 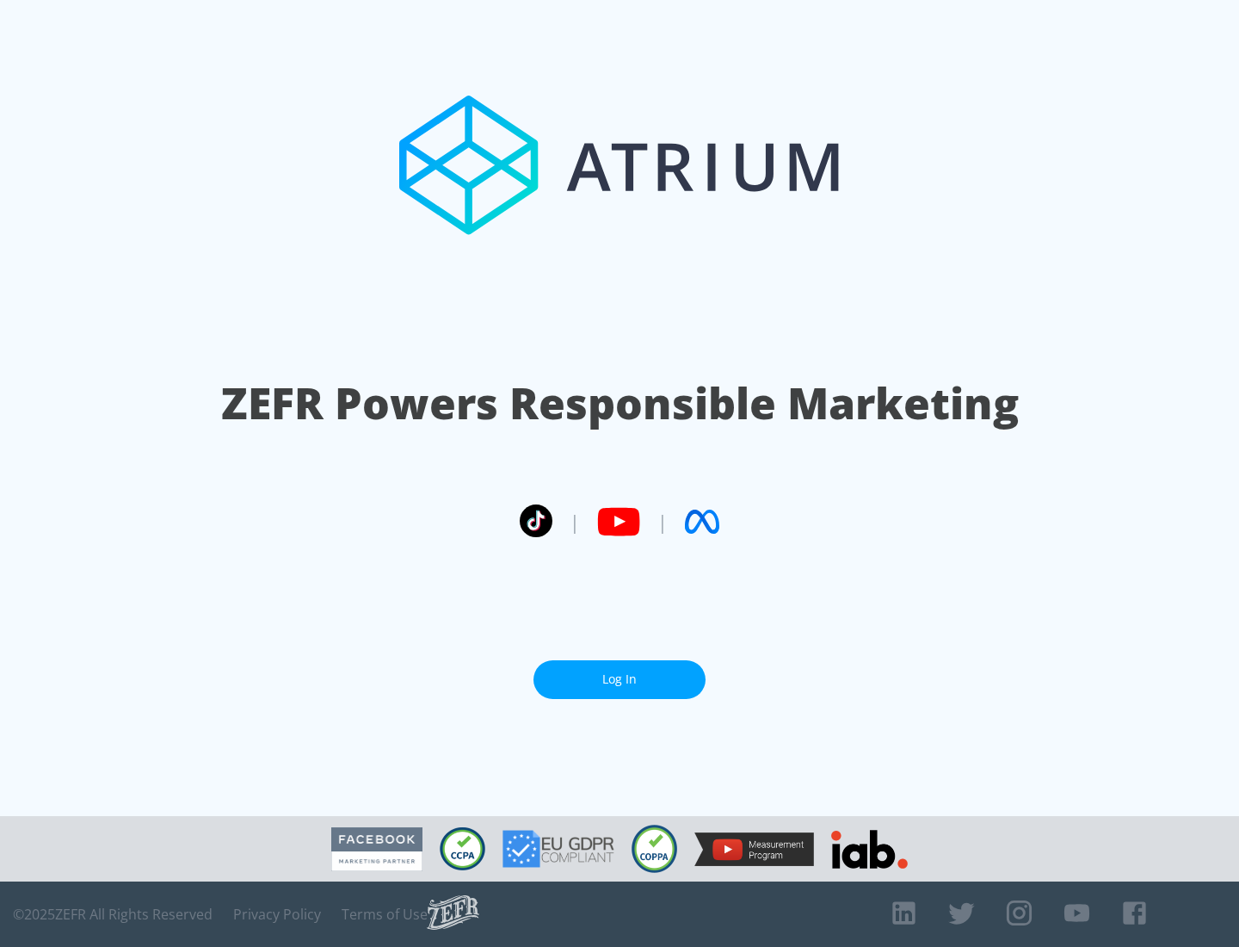 What do you see at coordinates (377, 848) in the screenshot?
I see `img: Facebook Marketing Partner` at bounding box center [377, 848].